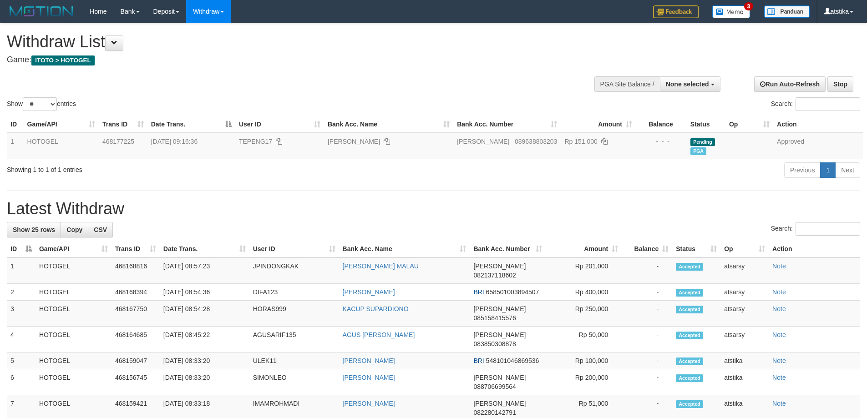 This screenshot has width=867, height=418. What do you see at coordinates (802, 170) in the screenshot?
I see `a: Previous` at bounding box center [802, 170].